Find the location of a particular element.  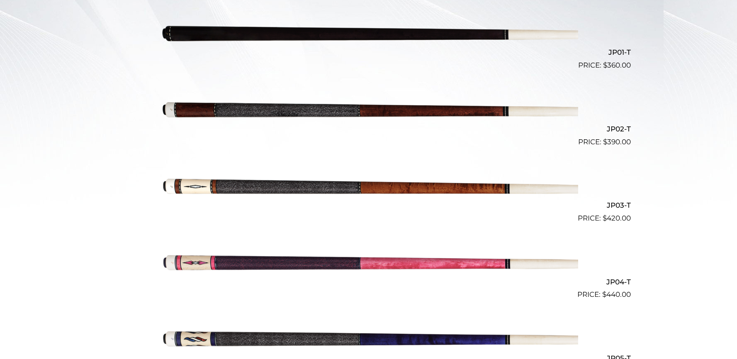

bdi: 360.00 is located at coordinates (617, 65).